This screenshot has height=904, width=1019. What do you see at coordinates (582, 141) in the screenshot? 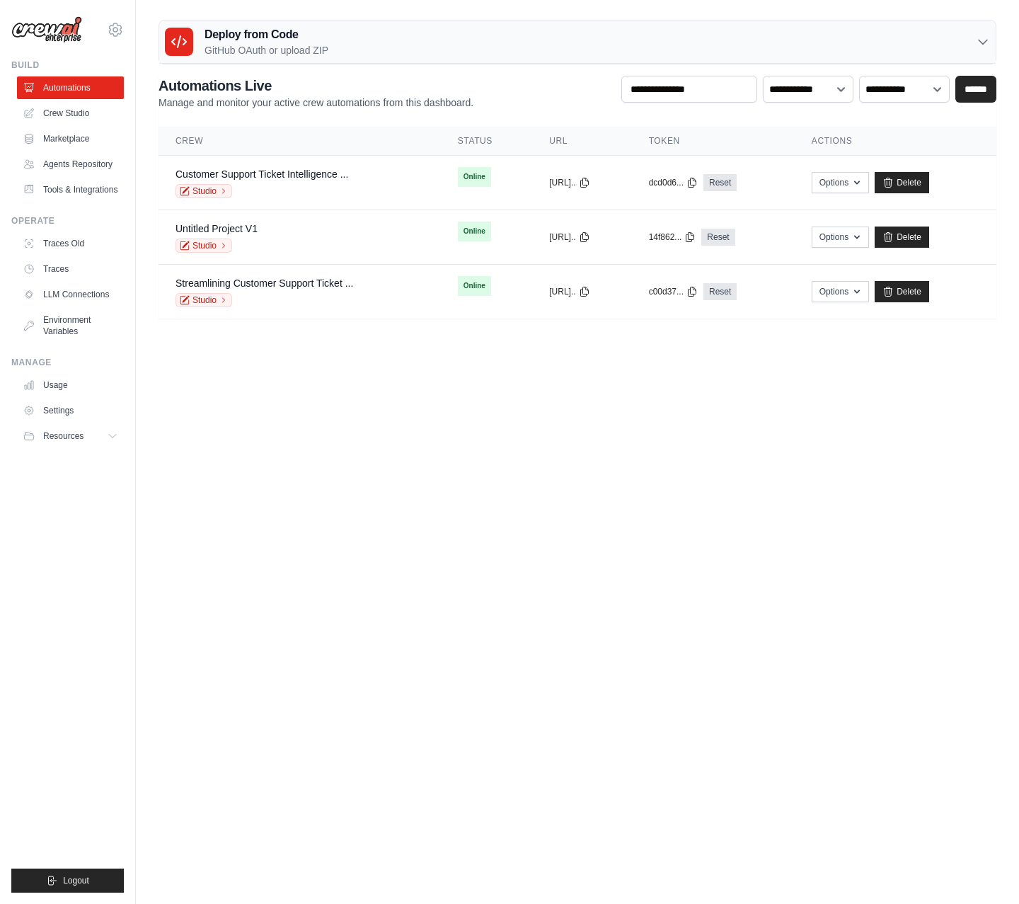
I see `th: URL` at bounding box center [582, 141].